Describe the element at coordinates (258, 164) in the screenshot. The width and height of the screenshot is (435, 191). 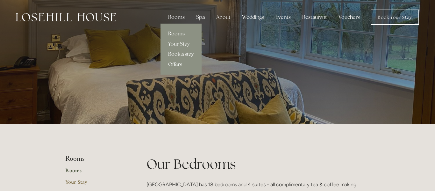
I see `h1: Our Bedrooms` at that location.